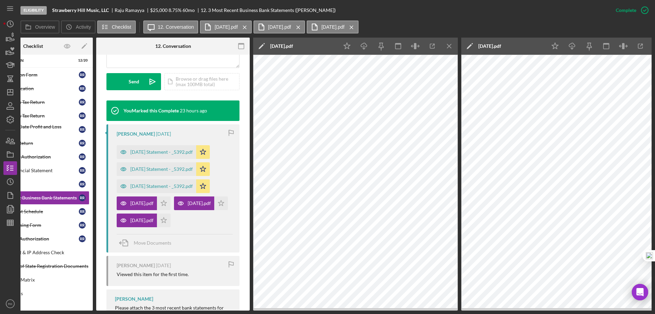 This screenshot has height=314, width=655. What do you see at coordinates (171, 27) in the screenshot?
I see `button: 12. Conversation` at bounding box center [171, 27].